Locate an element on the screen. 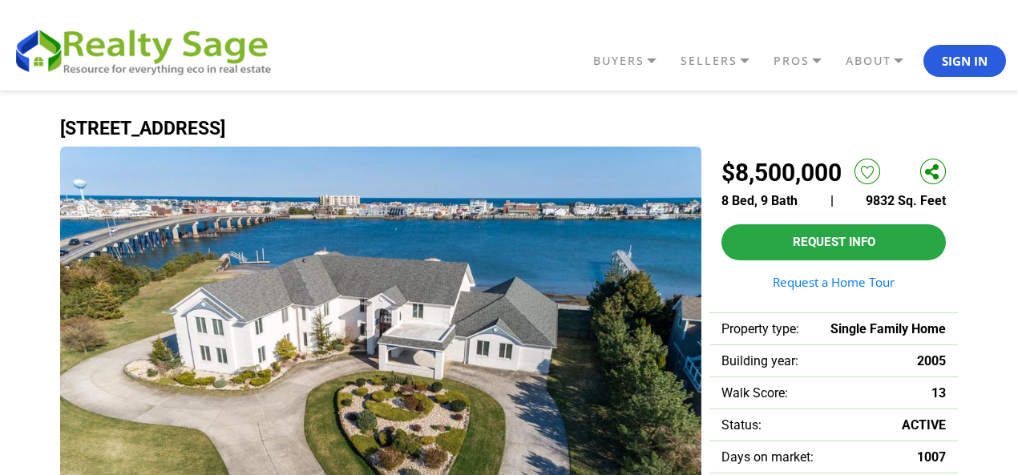 The width and height of the screenshot is (1018, 475). span: ACTIVE is located at coordinates (923, 425).